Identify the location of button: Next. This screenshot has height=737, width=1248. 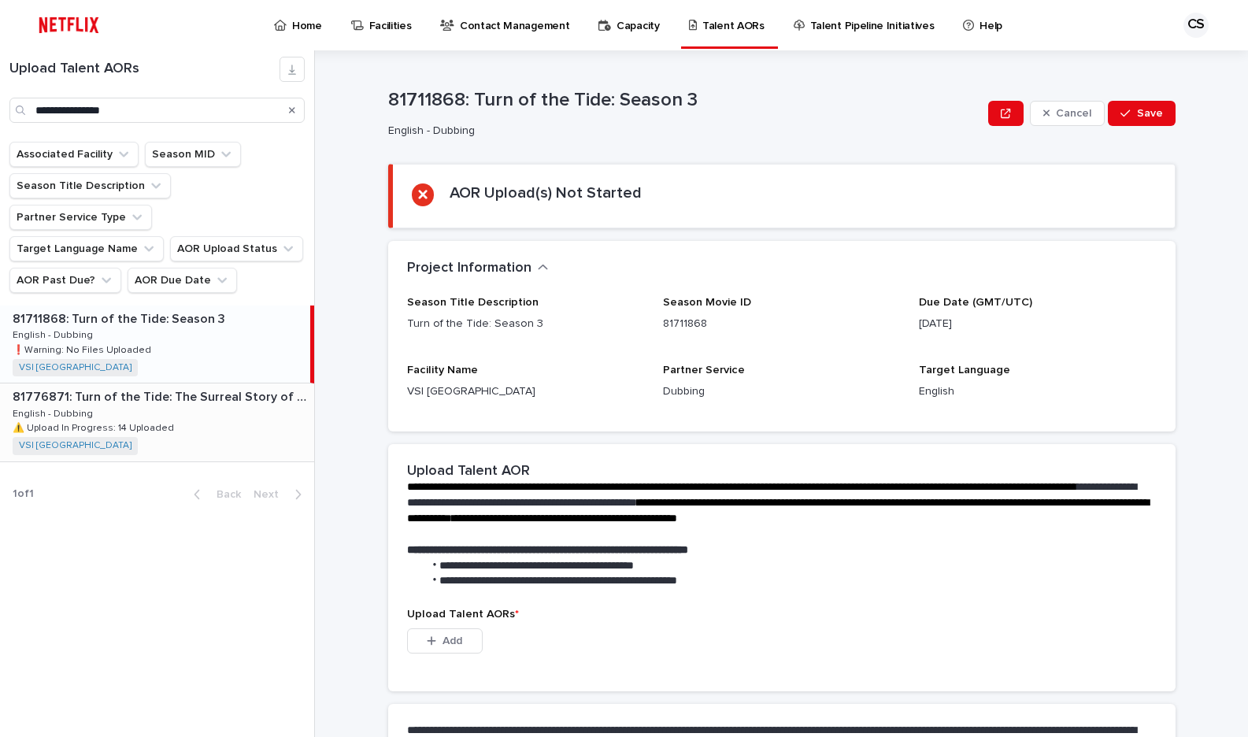
(280, 495).